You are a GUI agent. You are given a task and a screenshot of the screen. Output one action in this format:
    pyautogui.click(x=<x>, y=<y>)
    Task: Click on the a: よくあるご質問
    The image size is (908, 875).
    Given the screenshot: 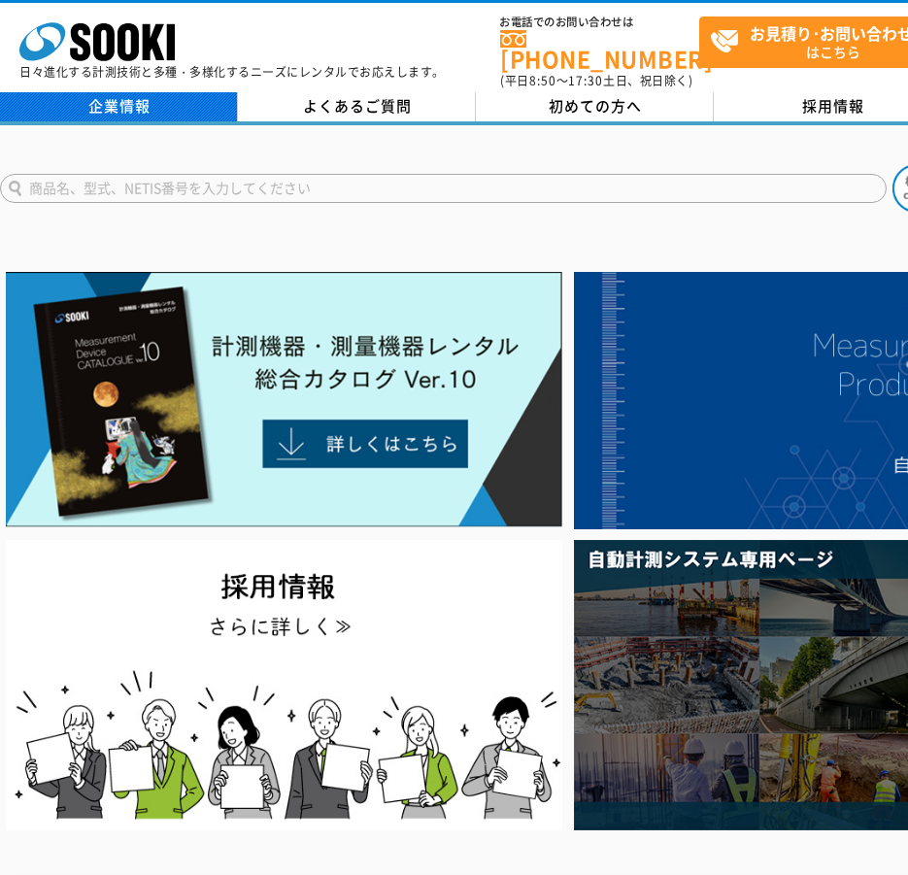 What is the action you would take?
    pyautogui.click(x=356, y=107)
    